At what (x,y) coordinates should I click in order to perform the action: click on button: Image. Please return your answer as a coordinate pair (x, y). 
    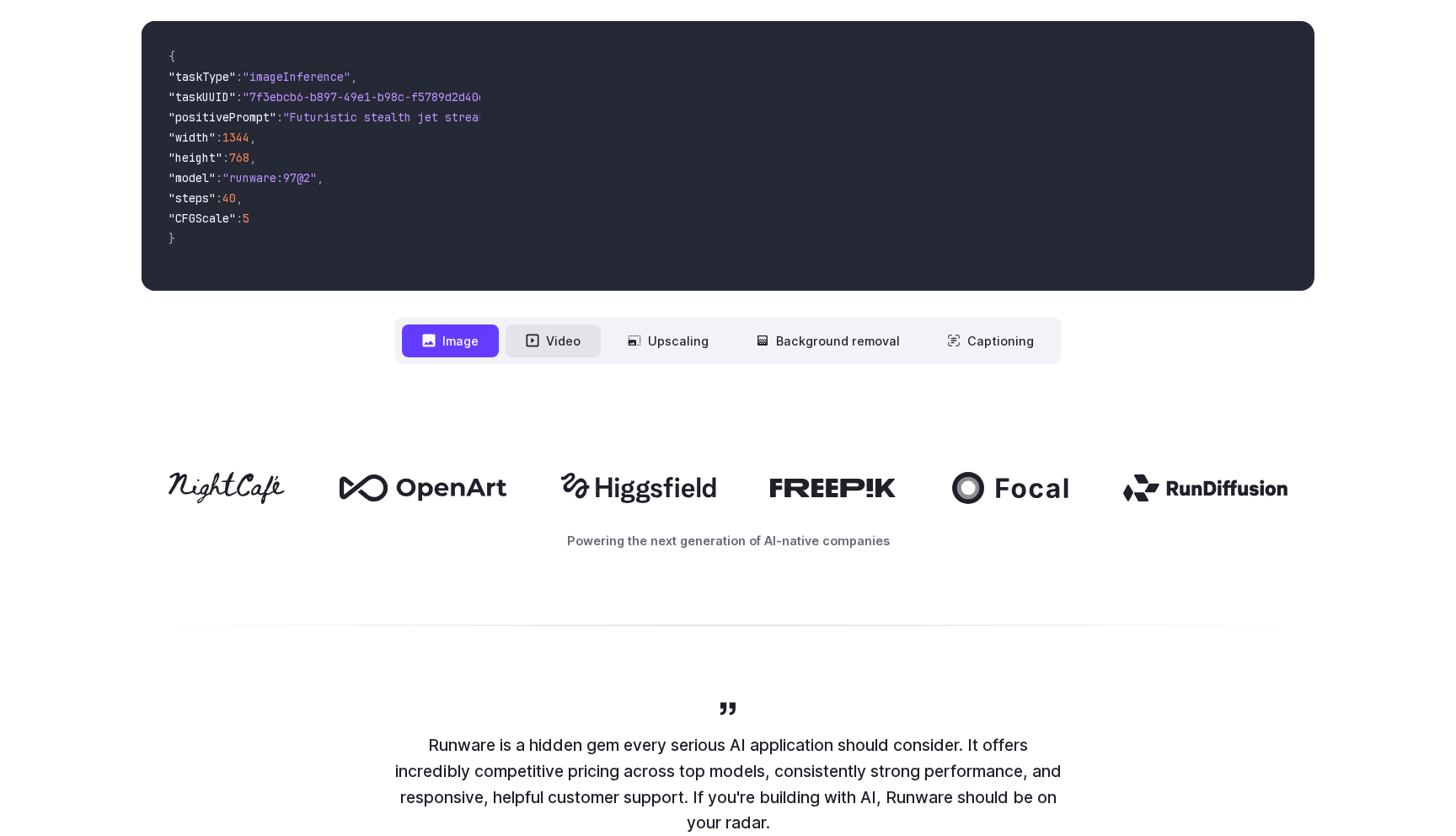
    Looking at the image, I should click on (450, 341).